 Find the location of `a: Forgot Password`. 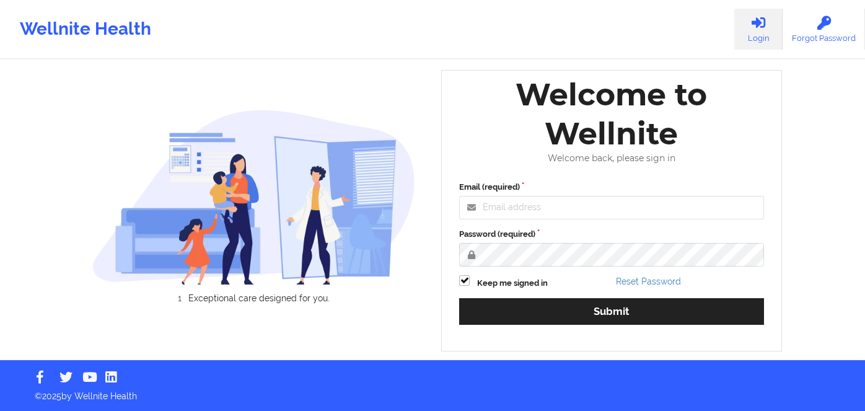

a: Forgot Password is located at coordinates (823, 29).